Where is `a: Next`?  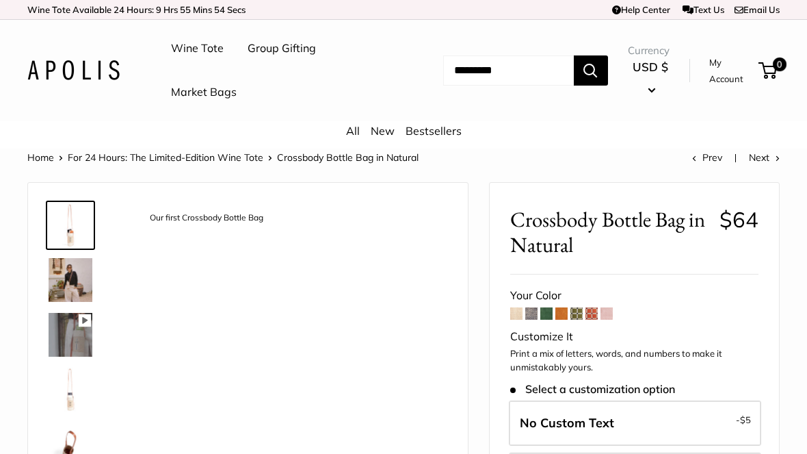 a: Next is located at coordinates (764, 157).